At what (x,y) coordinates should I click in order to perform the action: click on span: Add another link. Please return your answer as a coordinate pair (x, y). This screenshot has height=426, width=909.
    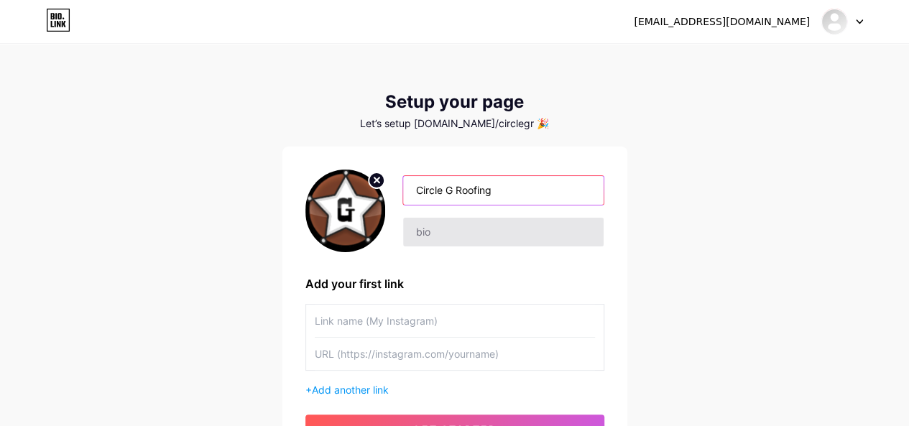
    Looking at the image, I should click on (350, 390).